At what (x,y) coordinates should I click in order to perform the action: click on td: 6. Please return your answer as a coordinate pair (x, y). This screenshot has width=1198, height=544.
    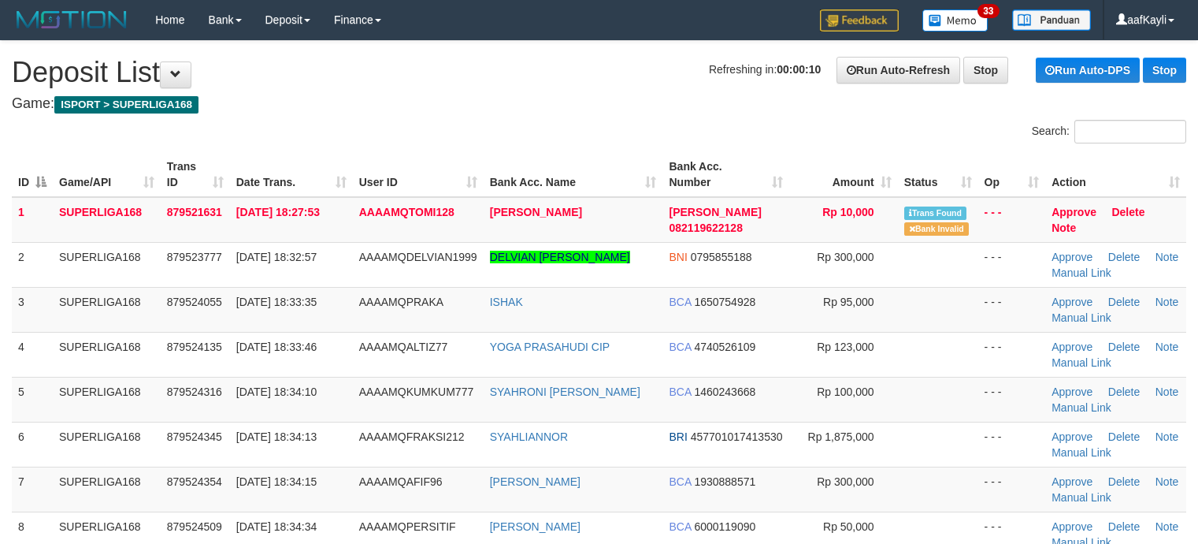
    Looking at the image, I should click on (32, 444).